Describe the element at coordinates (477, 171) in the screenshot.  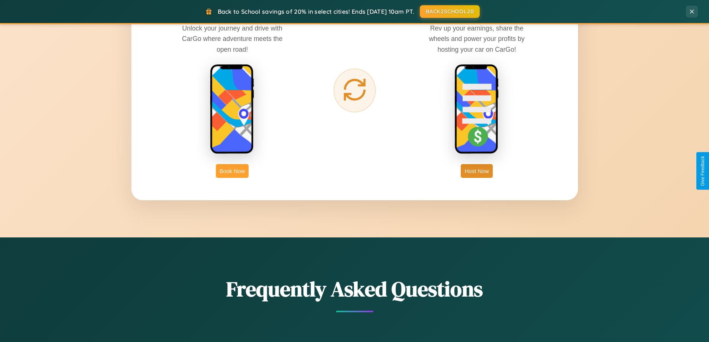
I see `button: Host Now` at that location.